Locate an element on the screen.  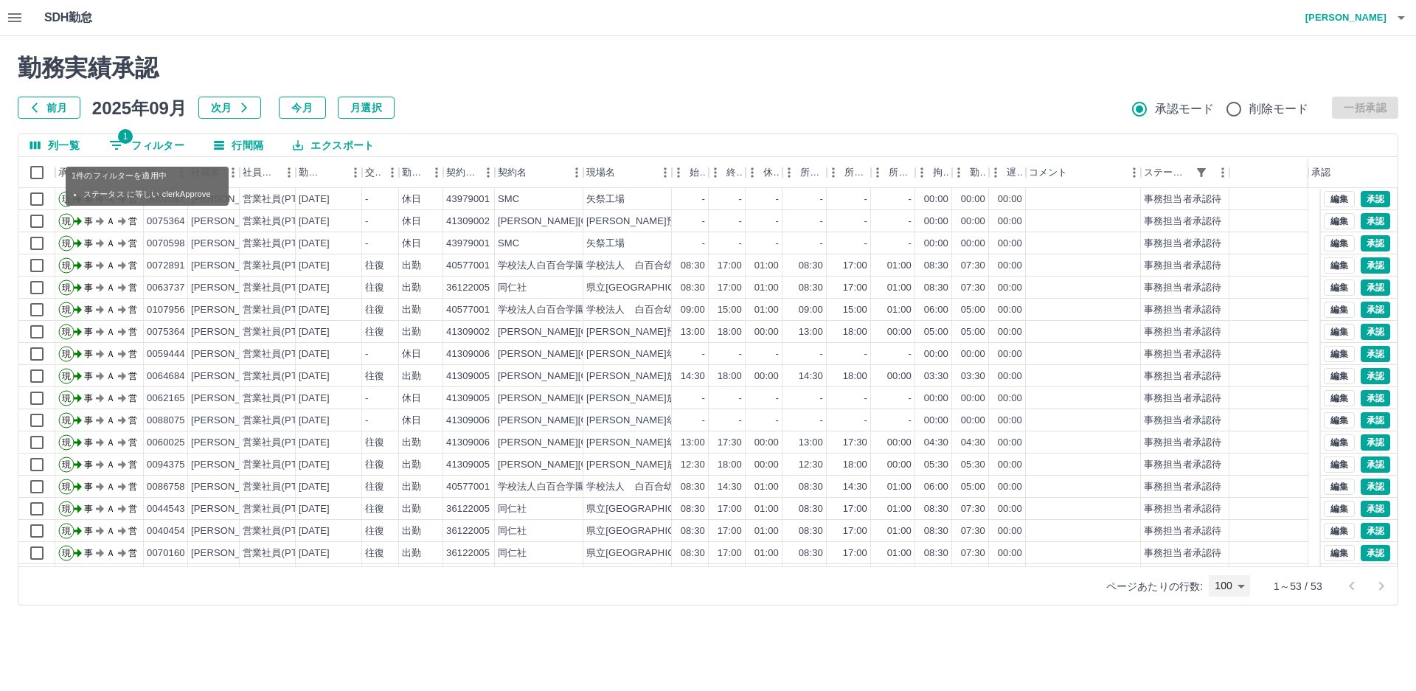
div: 契約コード is located at coordinates (469, 173).